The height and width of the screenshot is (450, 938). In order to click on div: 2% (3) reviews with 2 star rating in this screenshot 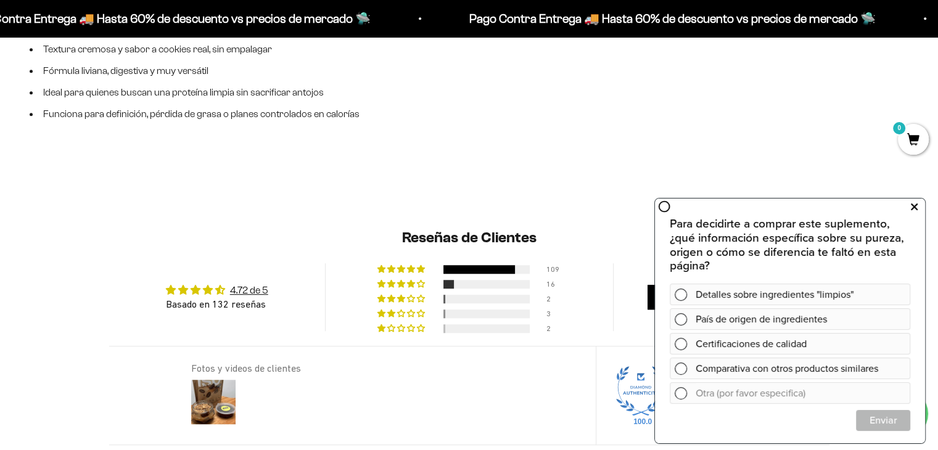, I will do `click(402, 314)`.